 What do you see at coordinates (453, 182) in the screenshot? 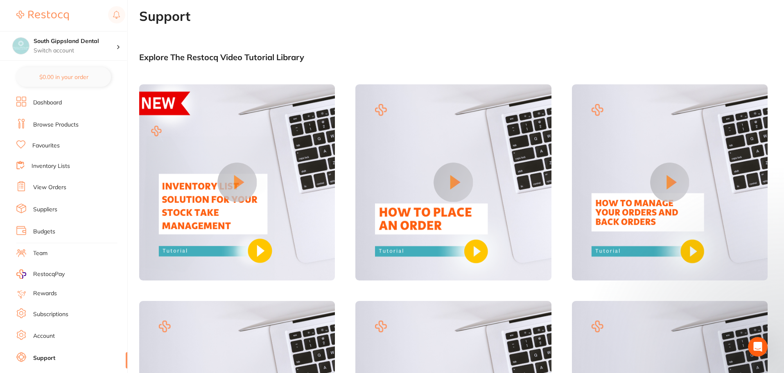
I see `img: Video 2` at bounding box center [453, 182].